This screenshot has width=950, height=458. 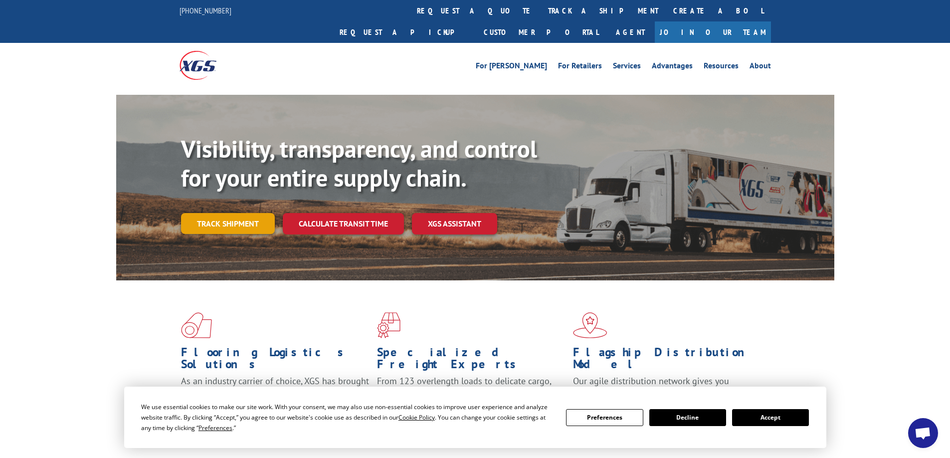 What do you see at coordinates (667, 360) in the screenshot?
I see `h1: Flagship Distribution Model` at bounding box center [667, 360].